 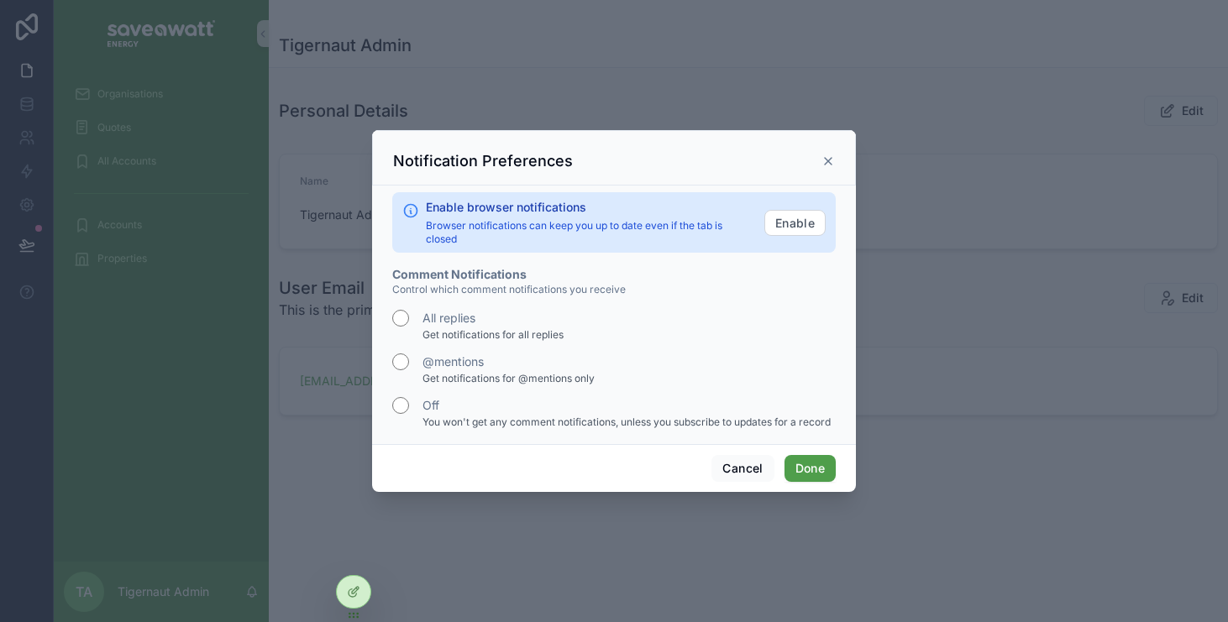 What do you see at coordinates (588, 233) in the screenshot?
I see `p: Browser notifications can keep you up to date even if the tab is closed` at bounding box center [588, 233].